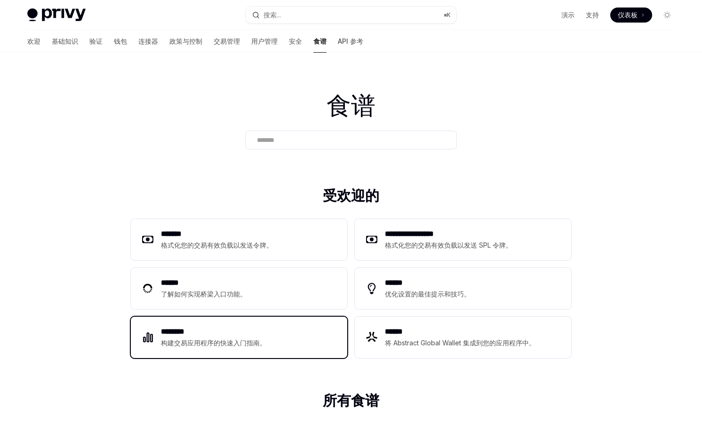 Image resolution: width=702 pixels, height=421 pixels. What do you see at coordinates (448, 15) in the screenshot?
I see `font: K` at bounding box center [448, 15].